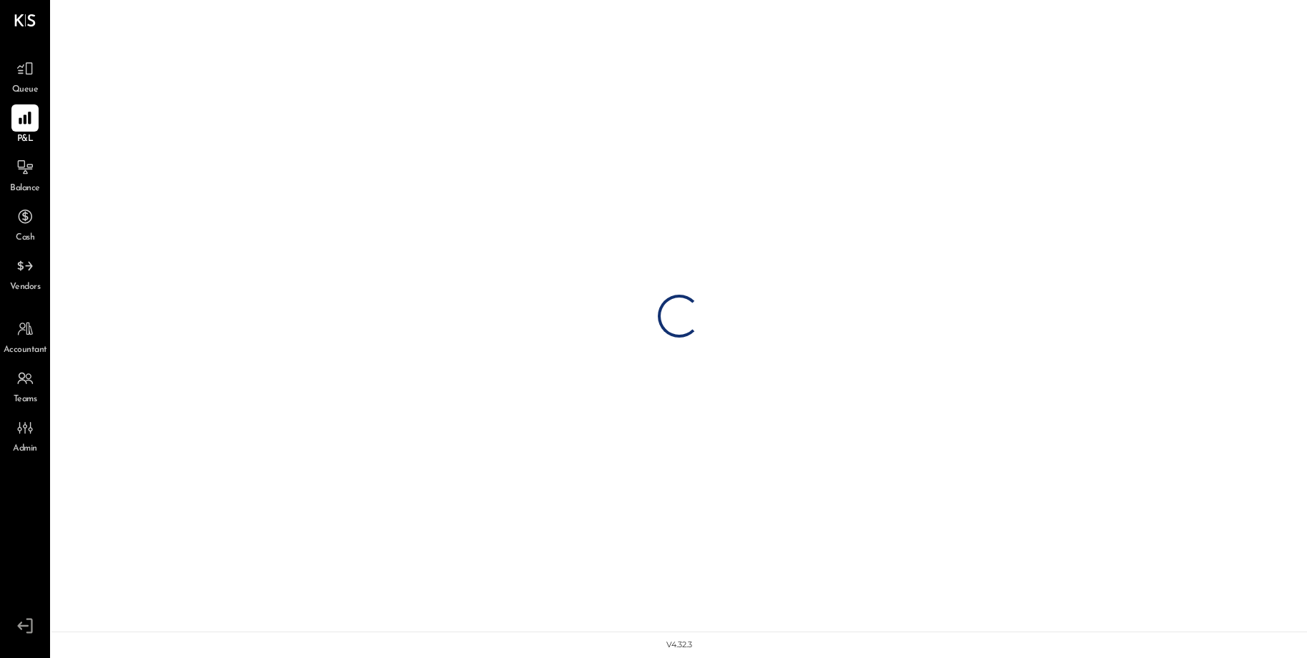  I want to click on span: Accountant, so click(25, 350).